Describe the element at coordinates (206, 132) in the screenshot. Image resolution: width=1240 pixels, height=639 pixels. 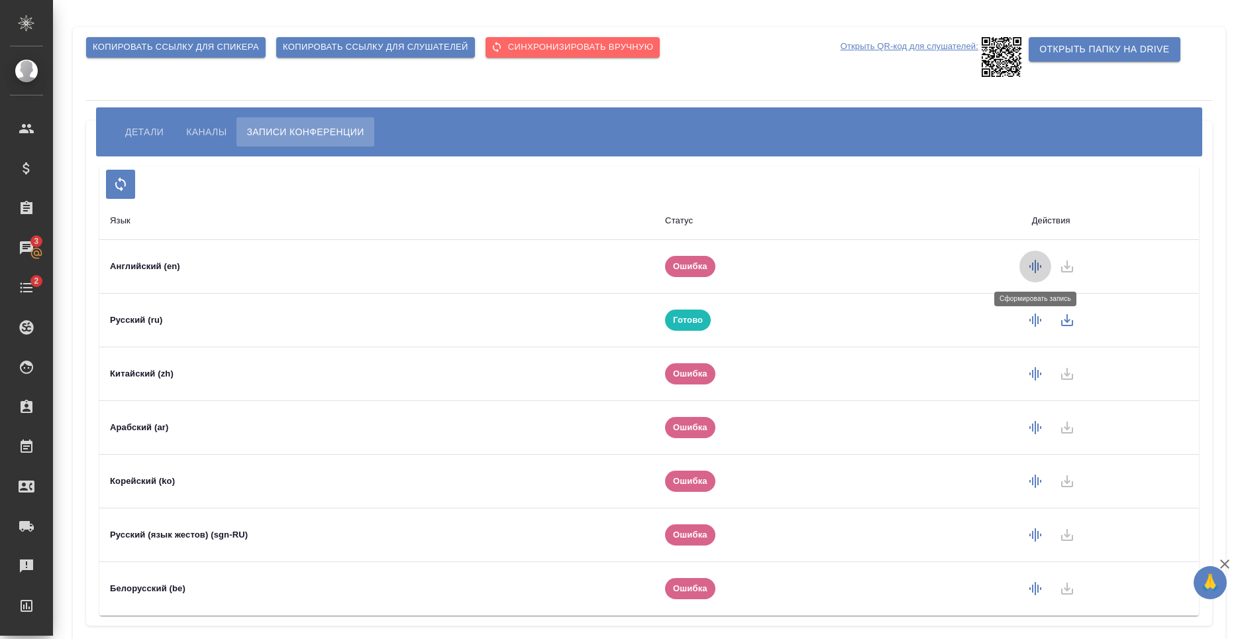
I see `span: Каналы` at that location.